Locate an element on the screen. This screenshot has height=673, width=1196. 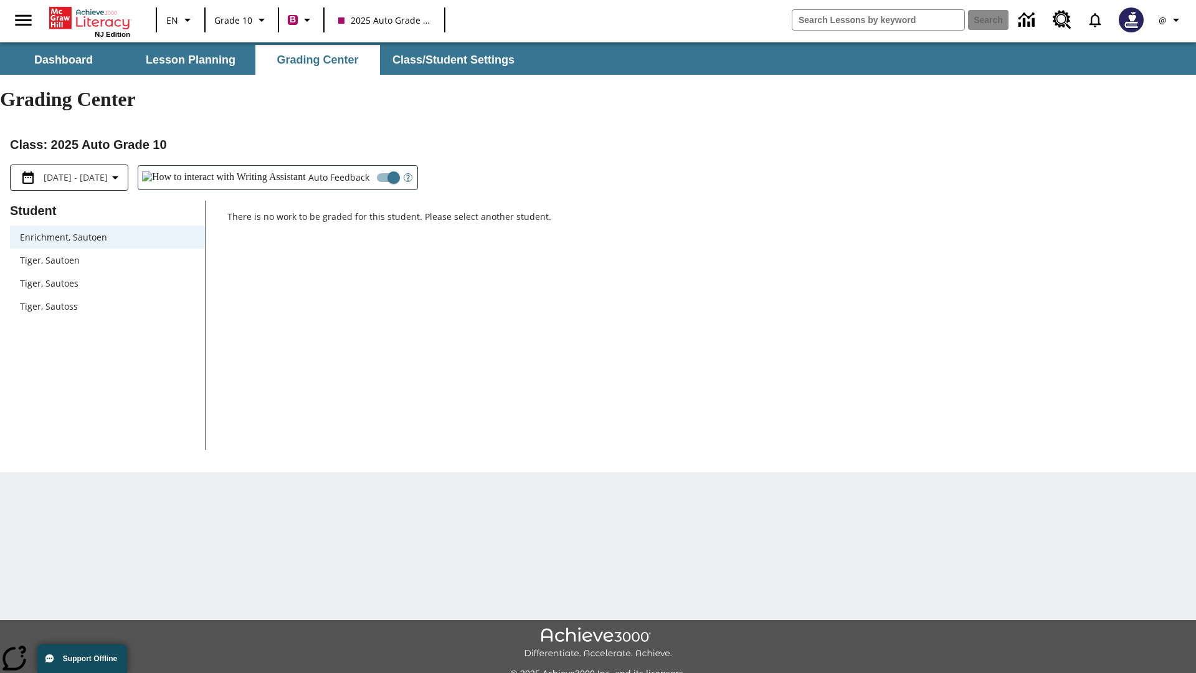
button: Select a new avatar is located at coordinates (1131, 20).